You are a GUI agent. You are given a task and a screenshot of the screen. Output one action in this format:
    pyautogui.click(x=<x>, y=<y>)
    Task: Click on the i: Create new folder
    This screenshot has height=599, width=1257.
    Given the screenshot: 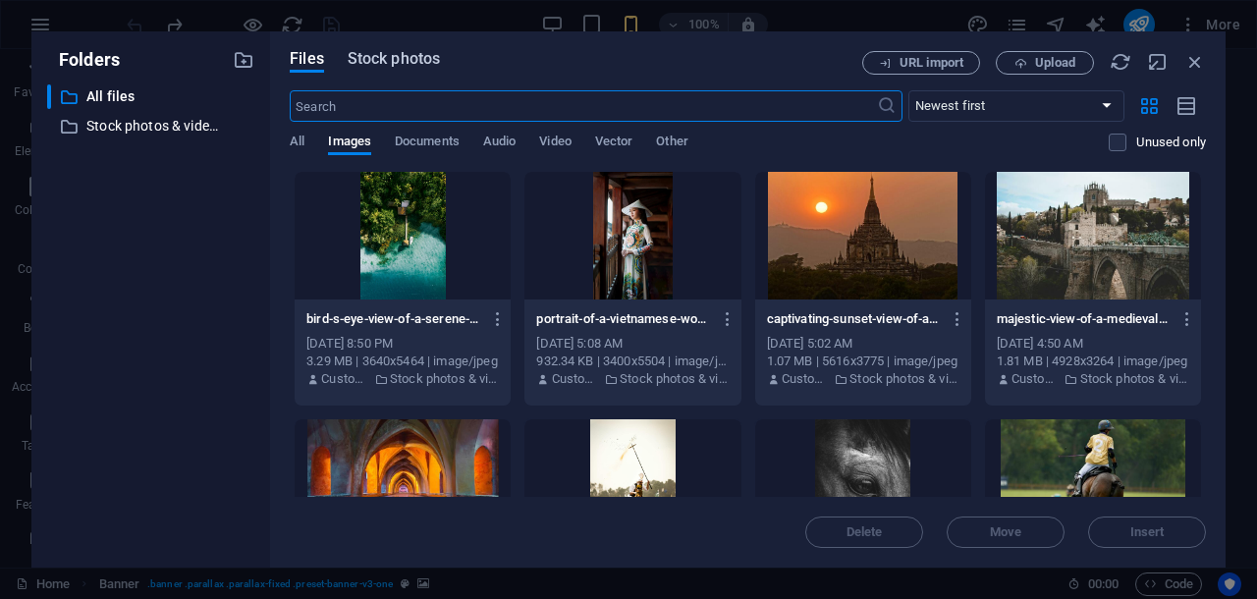 What is the action you would take?
    pyautogui.click(x=243, y=60)
    